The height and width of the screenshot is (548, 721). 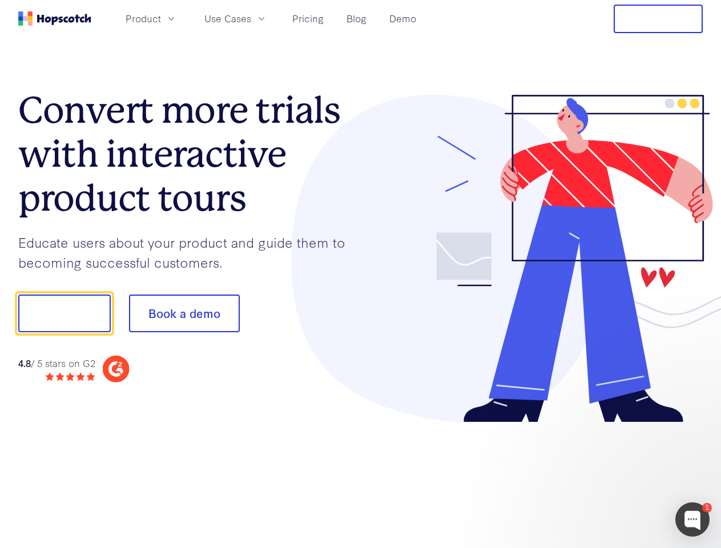 I want to click on a: Blog, so click(x=356, y=18).